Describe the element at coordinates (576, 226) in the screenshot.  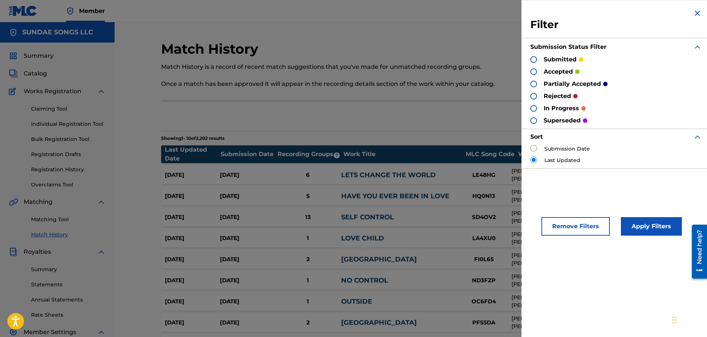
I see `button: Remove Filters` at that location.